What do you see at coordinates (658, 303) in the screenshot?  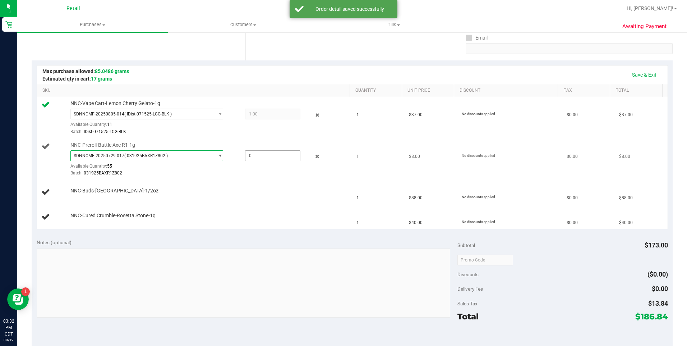 I see `span: $13.84` at bounding box center [658, 303].